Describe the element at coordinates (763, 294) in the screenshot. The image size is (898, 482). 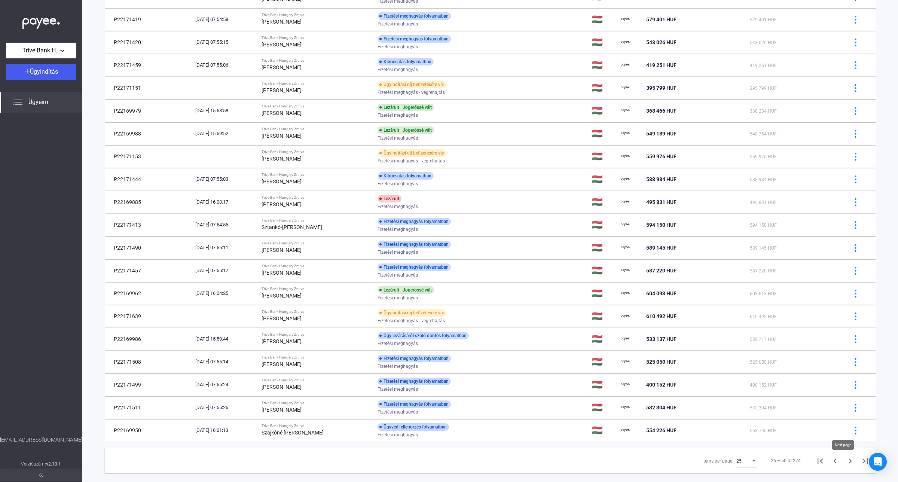
I see `span: 603 613 HUF` at that location.